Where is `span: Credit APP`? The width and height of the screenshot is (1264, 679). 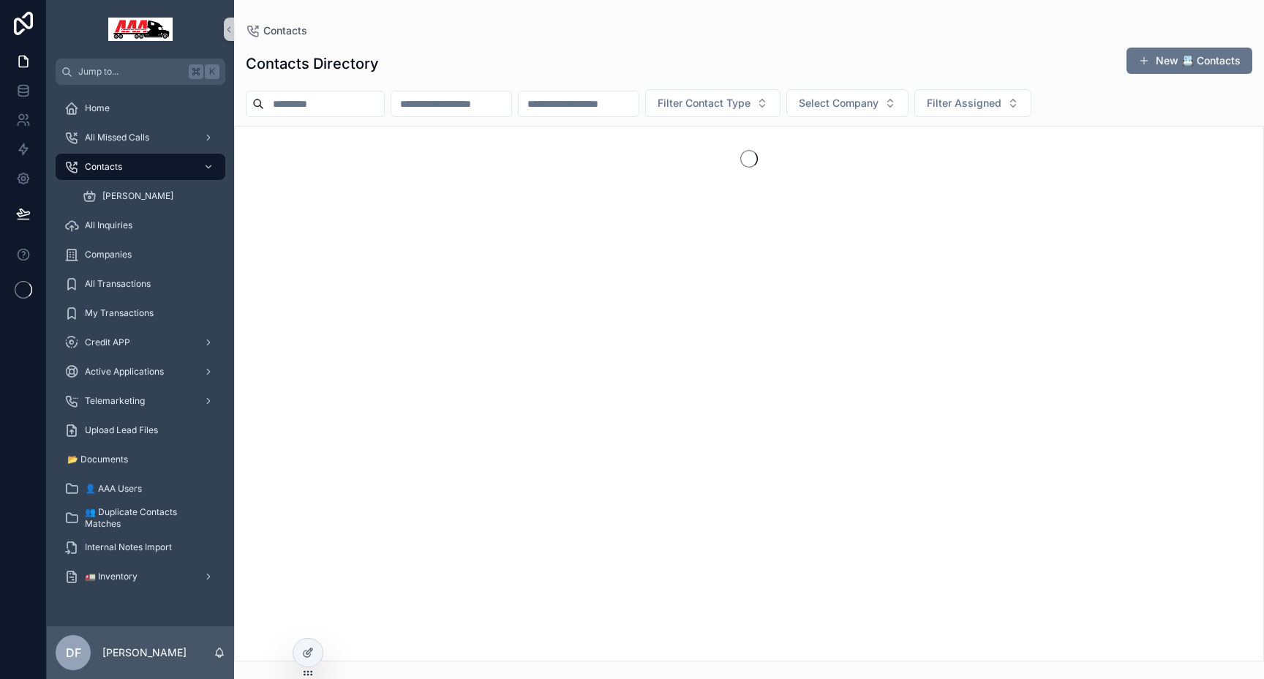 span: Credit APP is located at coordinates (108, 342).